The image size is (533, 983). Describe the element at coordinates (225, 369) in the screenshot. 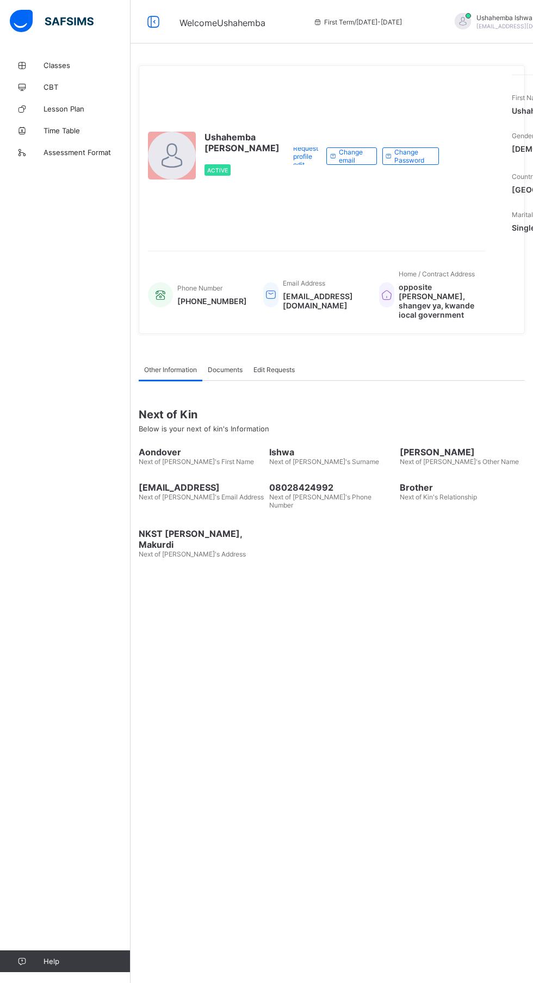

I see `span: Documents` at that location.